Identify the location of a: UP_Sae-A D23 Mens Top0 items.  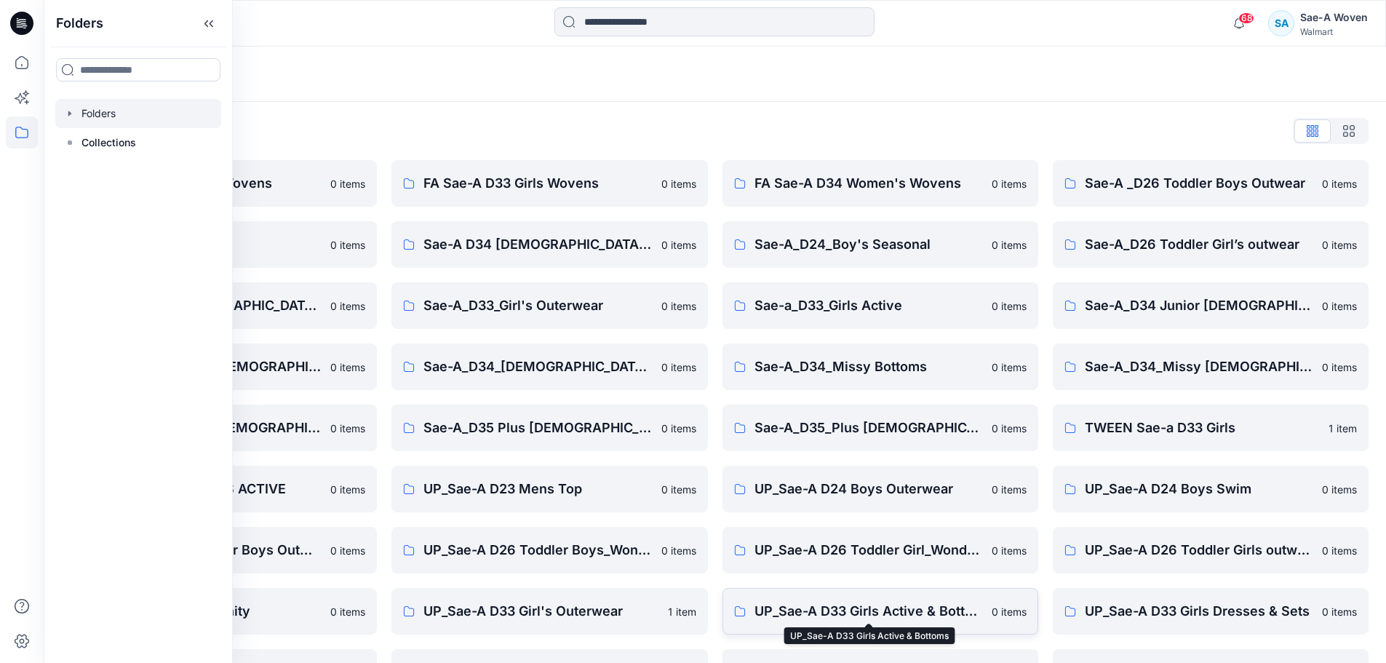
(549, 489).